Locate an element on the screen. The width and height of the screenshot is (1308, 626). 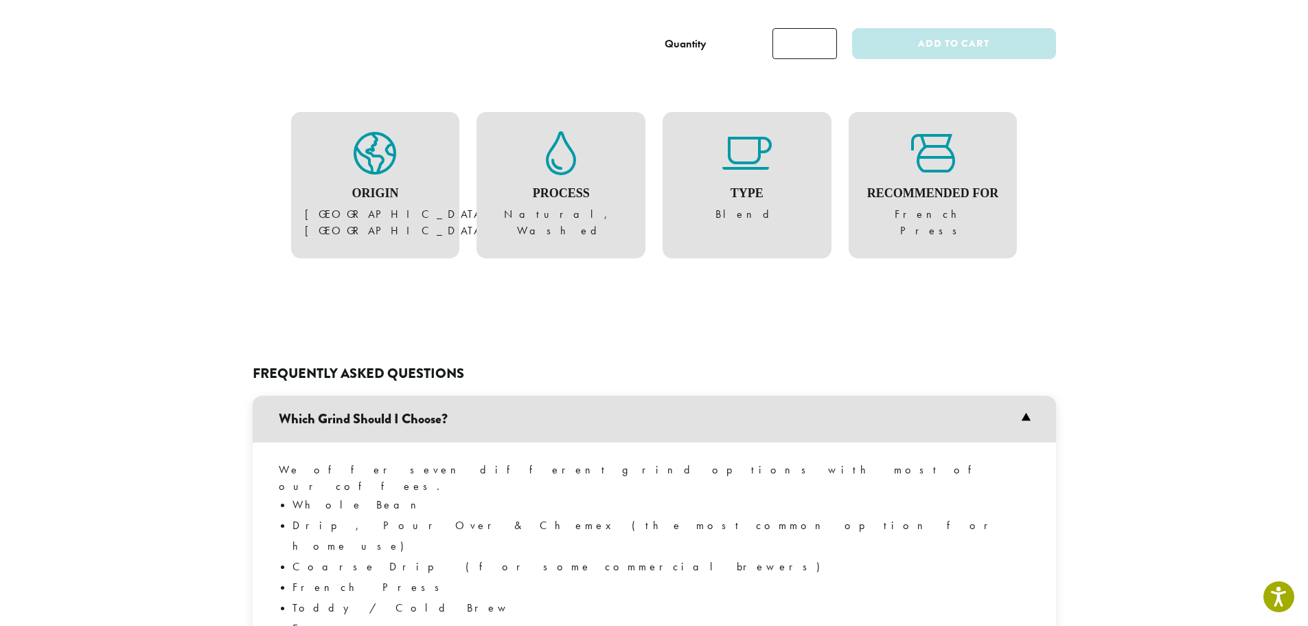
h4: Process is located at coordinates (561, 194).